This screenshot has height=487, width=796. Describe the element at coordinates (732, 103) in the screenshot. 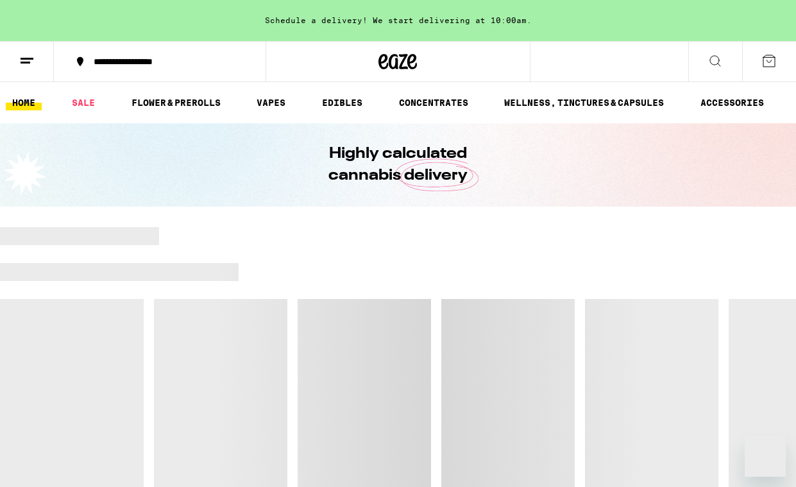

I see `a: ACCESSORIES` at that location.